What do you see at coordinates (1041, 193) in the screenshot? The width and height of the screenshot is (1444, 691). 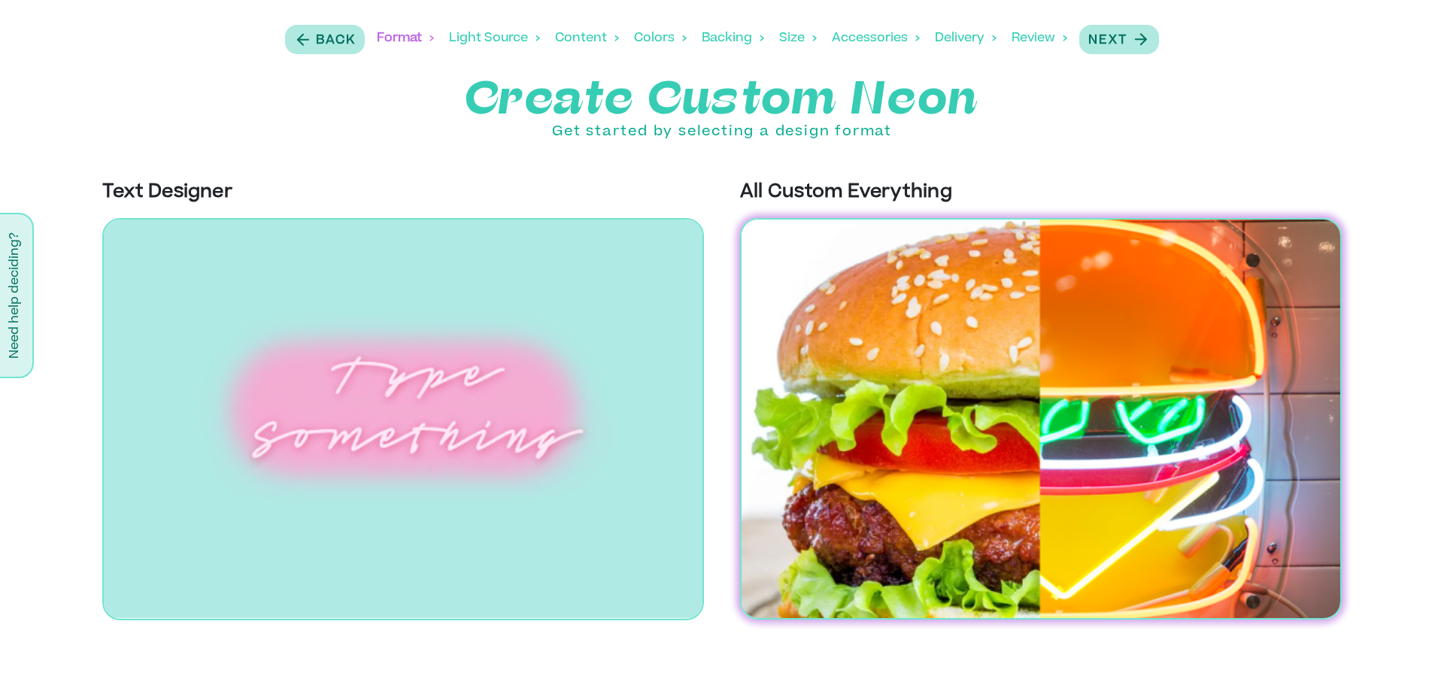 I see `p: All Custom Everything` at bounding box center [1041, 193].